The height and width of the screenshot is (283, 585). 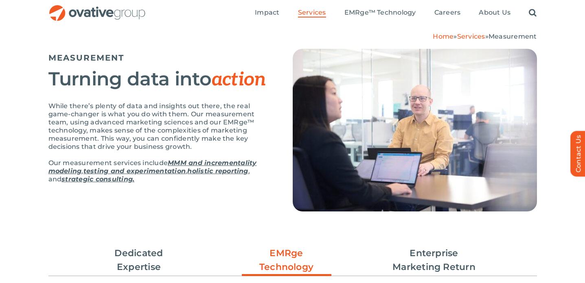 I want to click on a: Enterprise Marketing Return, so click(x=434, y=260).